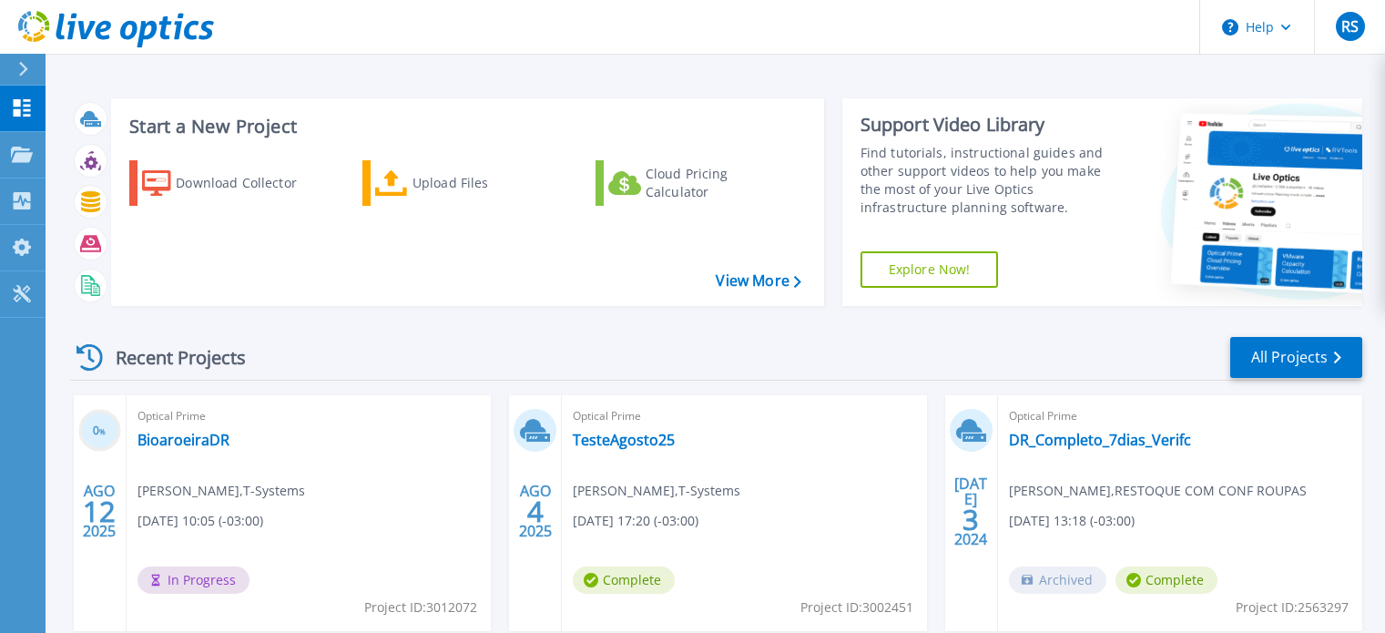  What do you see at coordinates (464, 127) in the screenshot?
I see `h3: Start a New Project` at bounding box center [464, 127].